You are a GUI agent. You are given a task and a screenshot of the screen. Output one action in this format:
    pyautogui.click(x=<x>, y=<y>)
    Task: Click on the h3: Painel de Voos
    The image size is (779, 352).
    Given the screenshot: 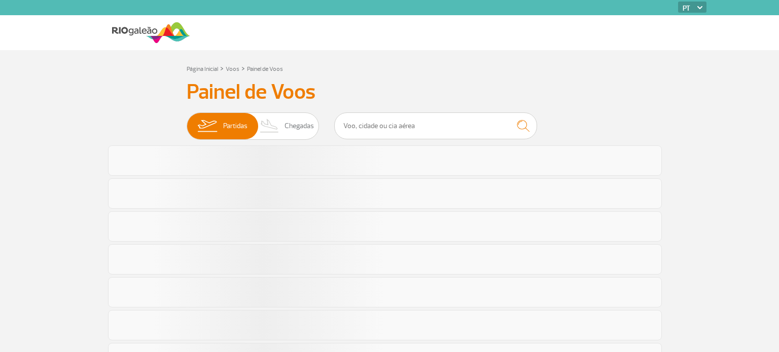 What is the action you would take?
    pyautogui.click(x=390, y=92)
    